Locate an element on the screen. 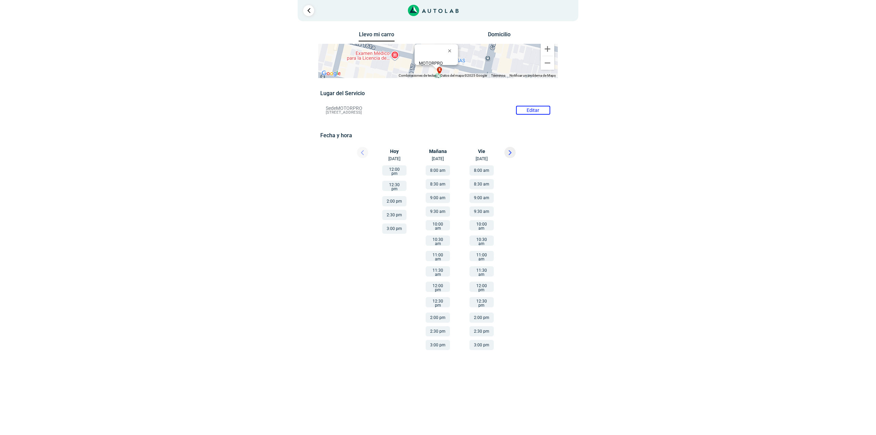 The height and width of the screenshot is (435, 876). a: Términos (se abre en una nueva pestaña) is located at coordinates (498, 75).